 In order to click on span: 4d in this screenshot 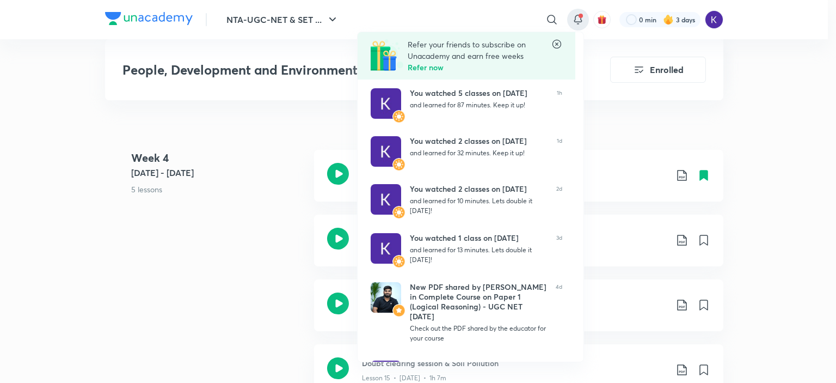, I will do `click(559, 313)`.